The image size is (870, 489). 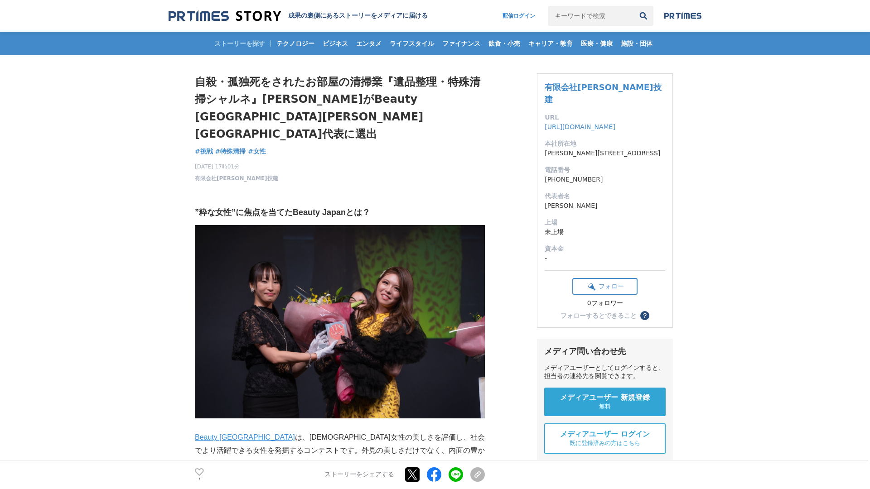 What do you see at coordinates (369, 43) in the screenshot?
I see `a: エンタメ` at bounding box center [369, 43].